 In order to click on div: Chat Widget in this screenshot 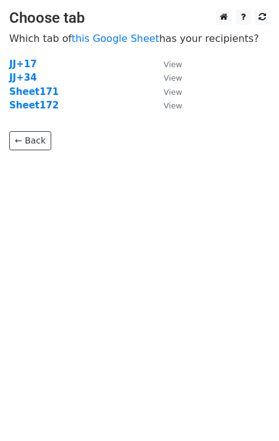, I will do `click(248, 412)`.